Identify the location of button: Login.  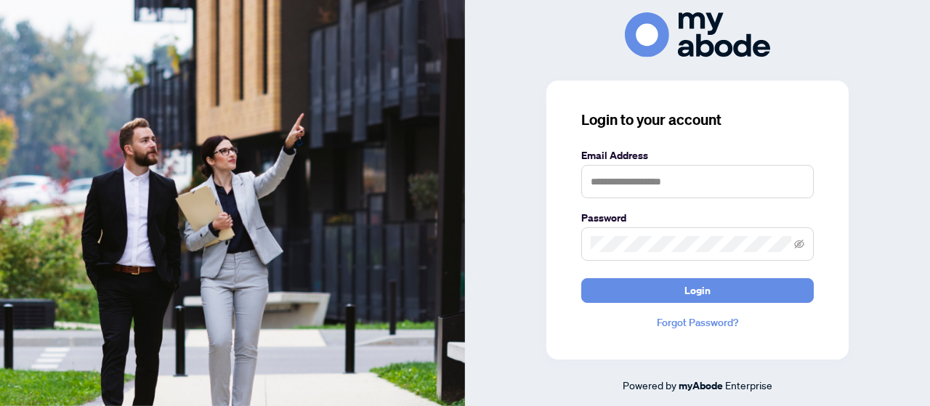
(697, 291).